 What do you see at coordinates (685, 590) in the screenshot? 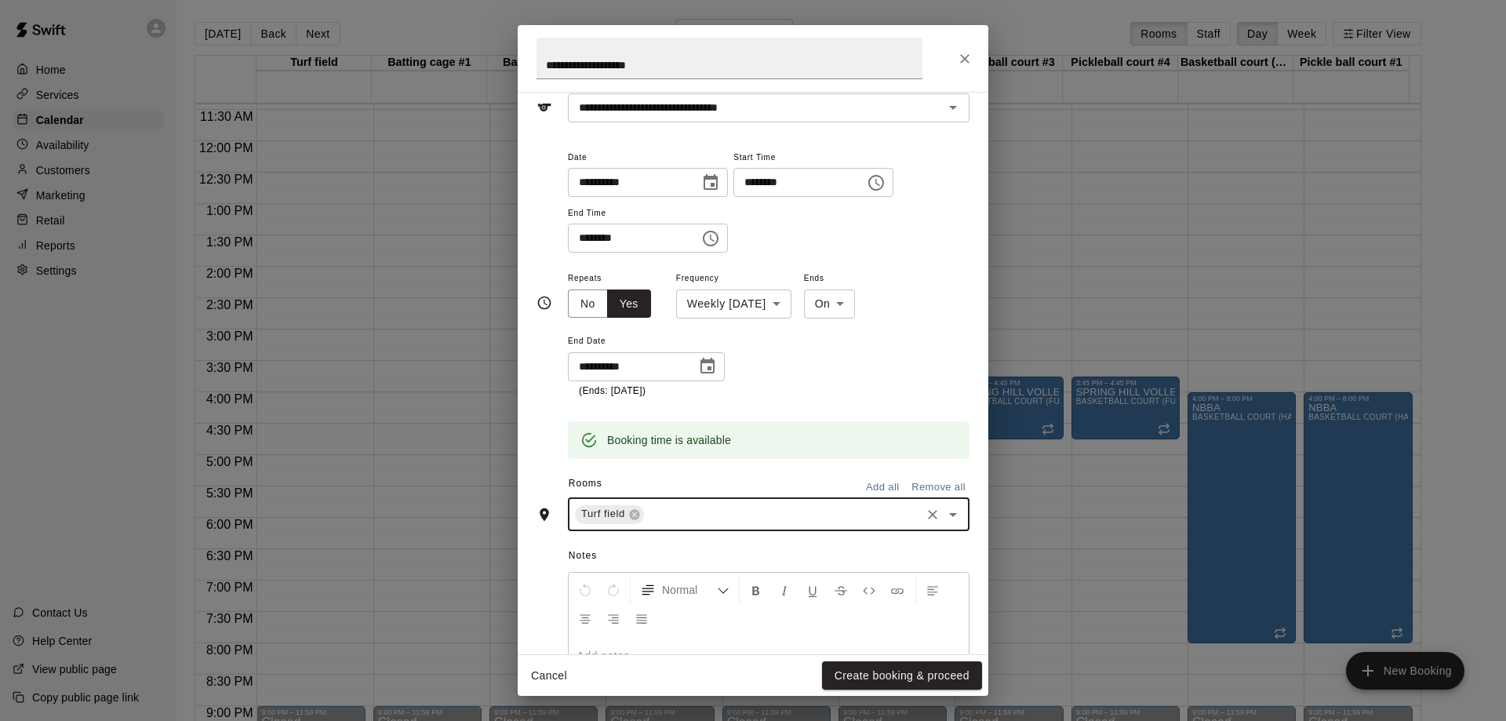
I see `button: Formatting Options` at bounding box center [685, 590].